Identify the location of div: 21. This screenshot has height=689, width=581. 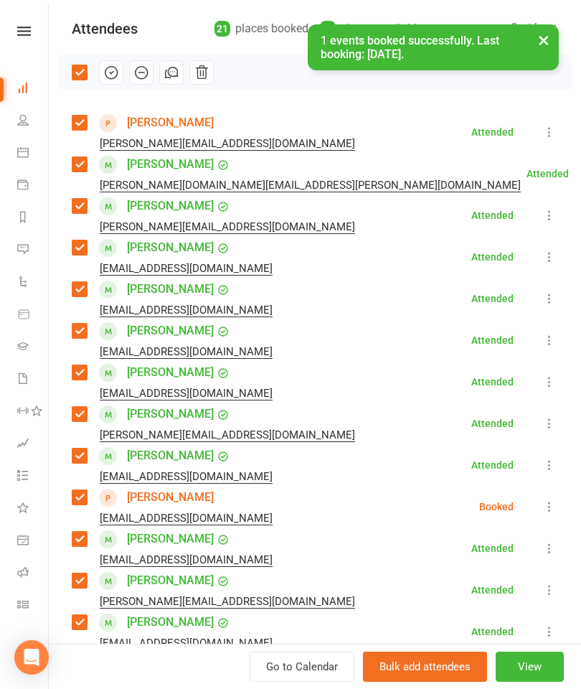
(223, 29).